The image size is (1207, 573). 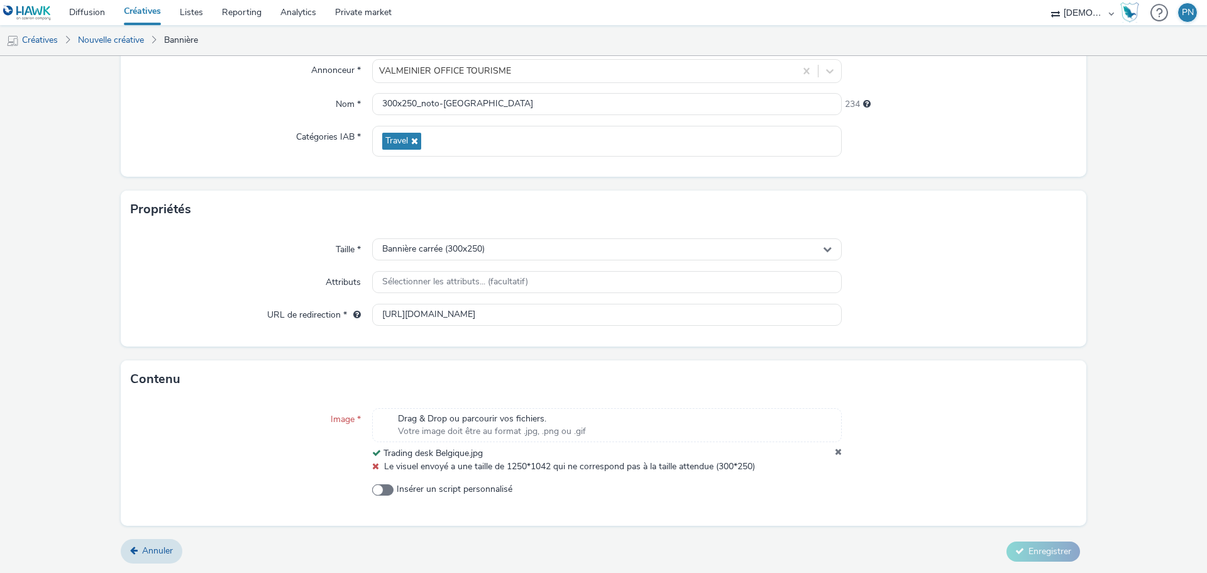 I want to click on label: Nom *, so click(x=348, y=102).